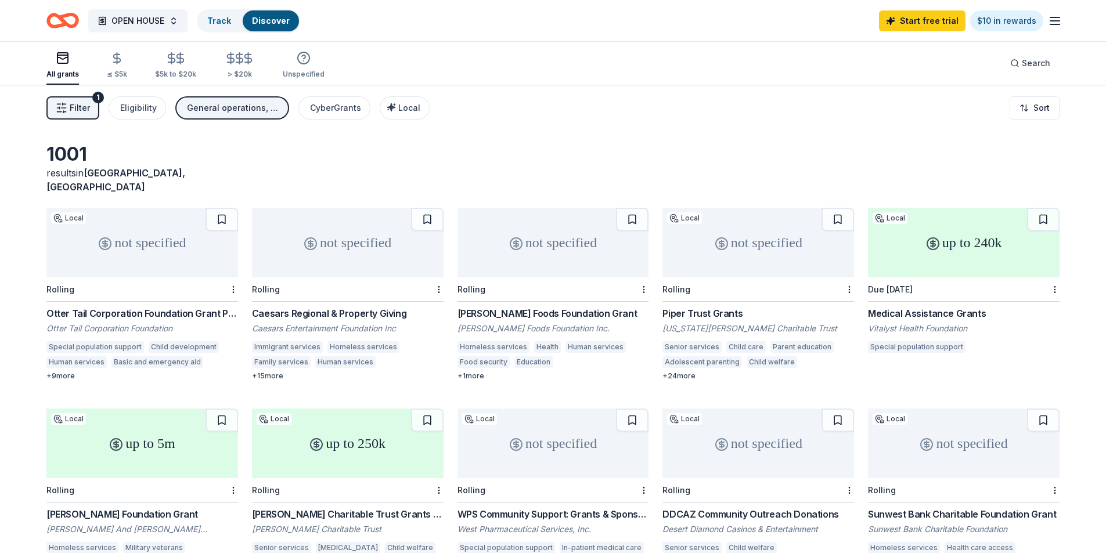 The width and height of the screenshot is (1106, 553). I want to click on button: Local, so click(405, 108).